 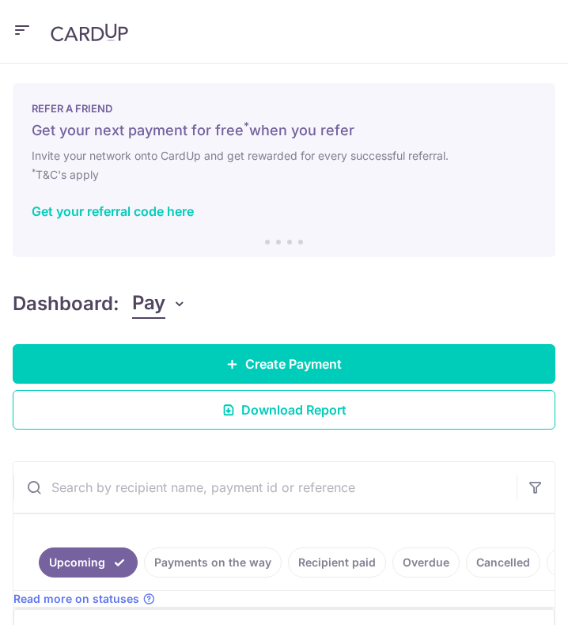 What do you see at coordinates (159, 304) in the screenshot?
I see `button: Pay` at bounding box center [159, 304].